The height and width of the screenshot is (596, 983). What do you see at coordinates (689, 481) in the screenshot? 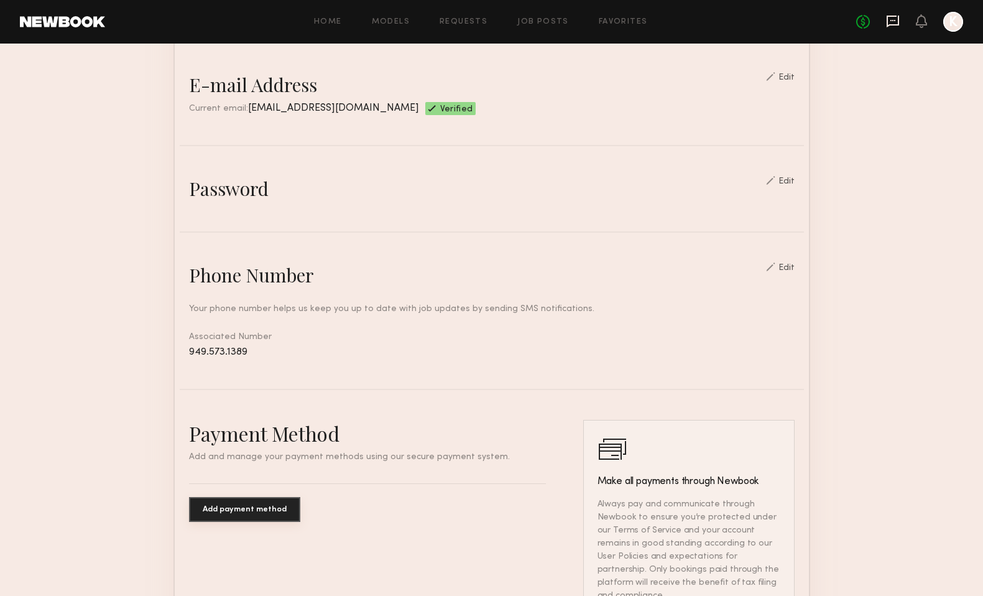
I see `h3: Make all payments through Newbook` at bounding box center [689, 481].